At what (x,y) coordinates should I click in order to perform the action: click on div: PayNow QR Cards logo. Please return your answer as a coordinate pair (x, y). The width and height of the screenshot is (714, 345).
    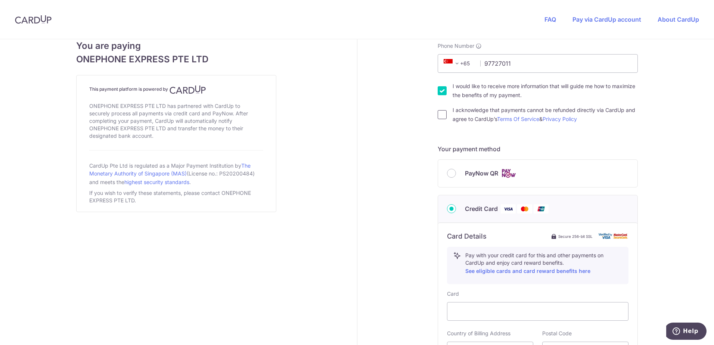
    Looking at the image, I should click on (538, 173).